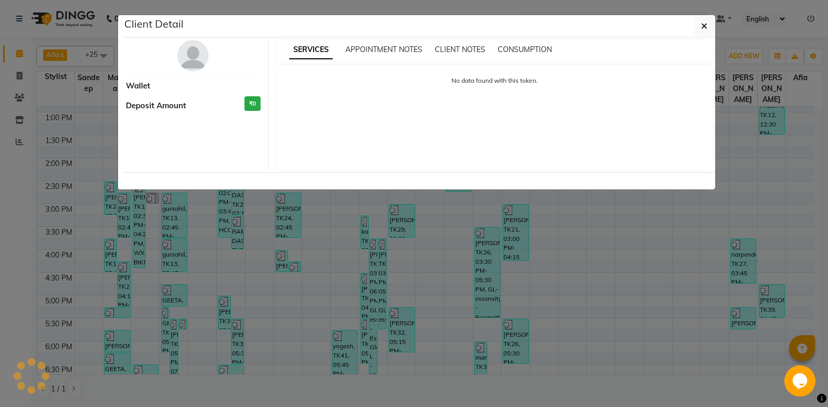  What do you see at coordinates (311, 50) in the screenshot?
I see `span: SERVICES` at bounding box center [311, 50].